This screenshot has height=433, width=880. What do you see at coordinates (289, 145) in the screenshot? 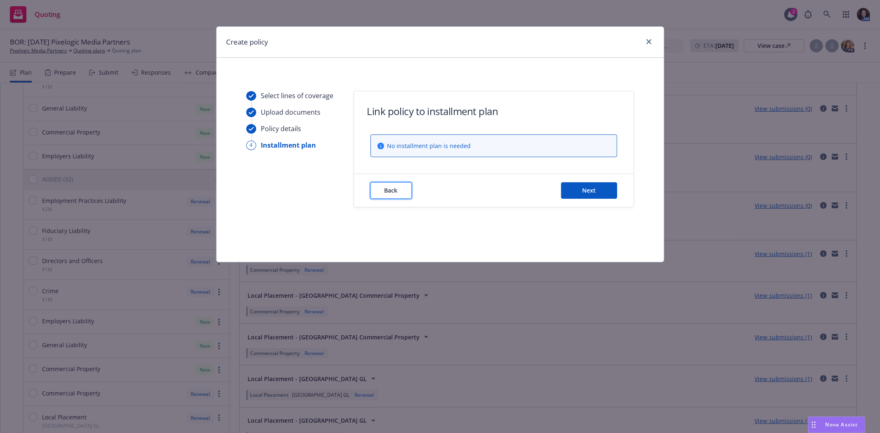
I see `div: Installment plan` at bounding box center [289, 145].